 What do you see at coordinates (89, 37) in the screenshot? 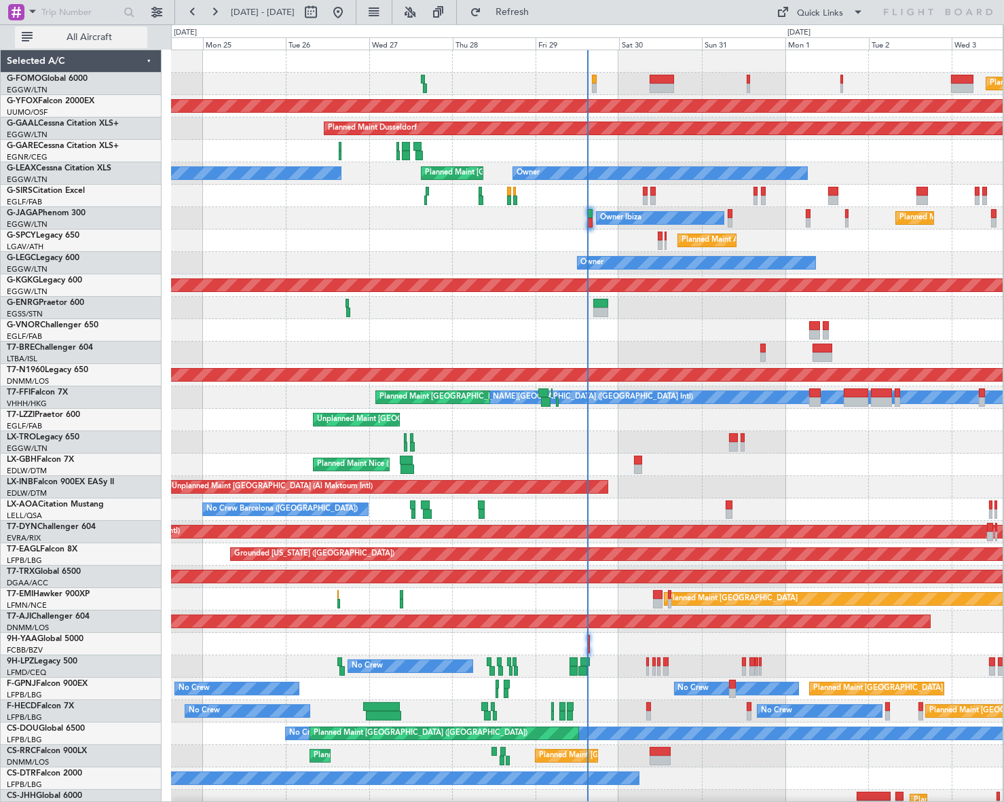
I see `span: All Aircraft` at bounding box center [89, 37].